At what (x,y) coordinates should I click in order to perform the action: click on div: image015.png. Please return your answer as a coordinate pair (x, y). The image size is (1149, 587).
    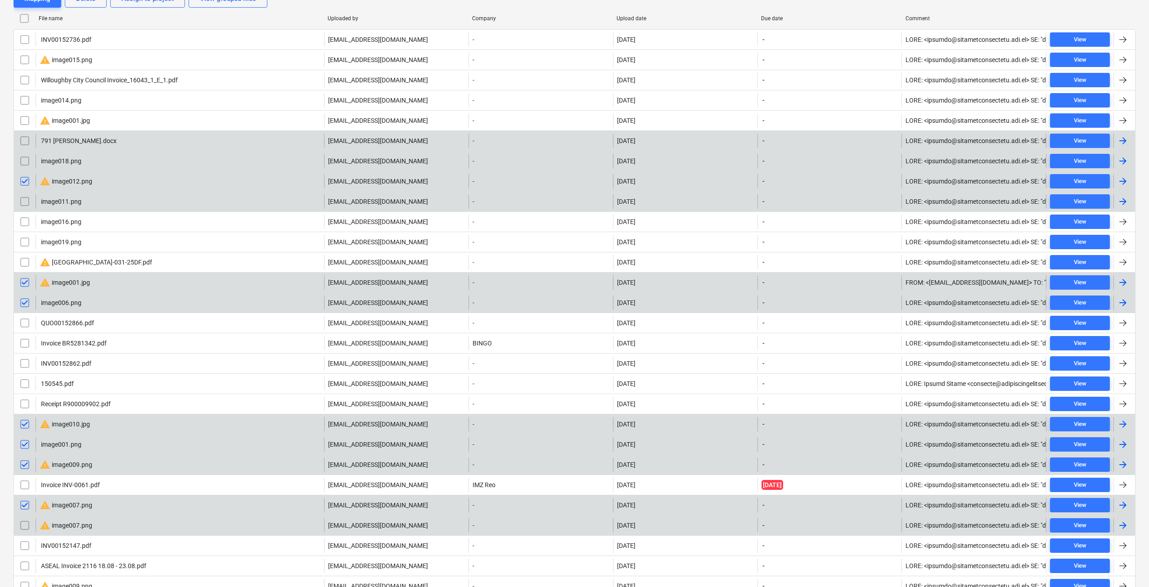
    Looking at the image, I should click on (66, 60).